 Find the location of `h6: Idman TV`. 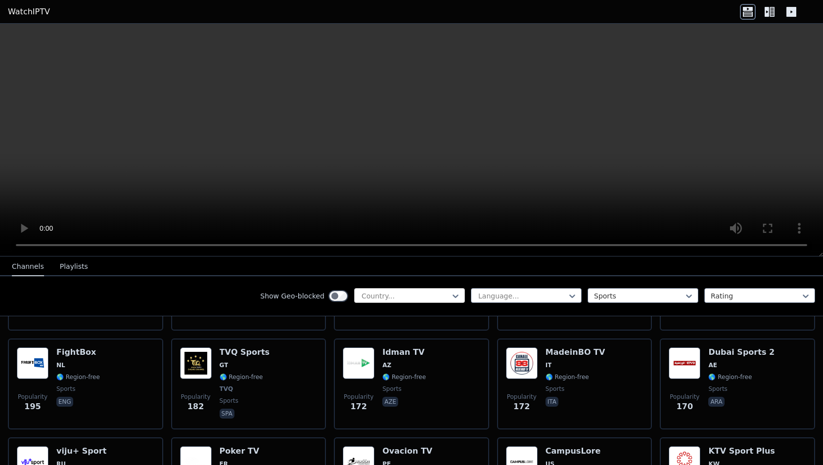

h6: Idman TV is located at coordinates (404, 353).